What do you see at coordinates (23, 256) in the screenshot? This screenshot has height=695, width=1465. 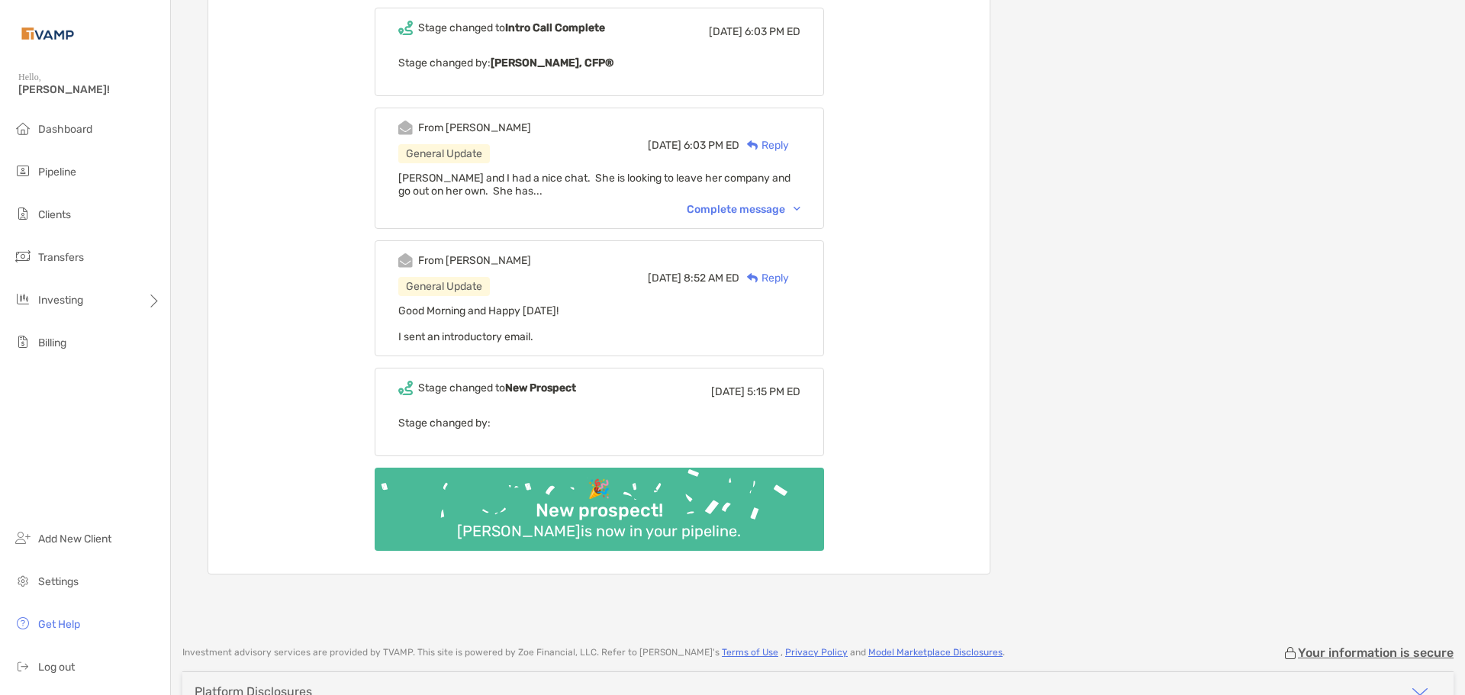 I see `img: transfers icon` at bounding box center [23, 256].